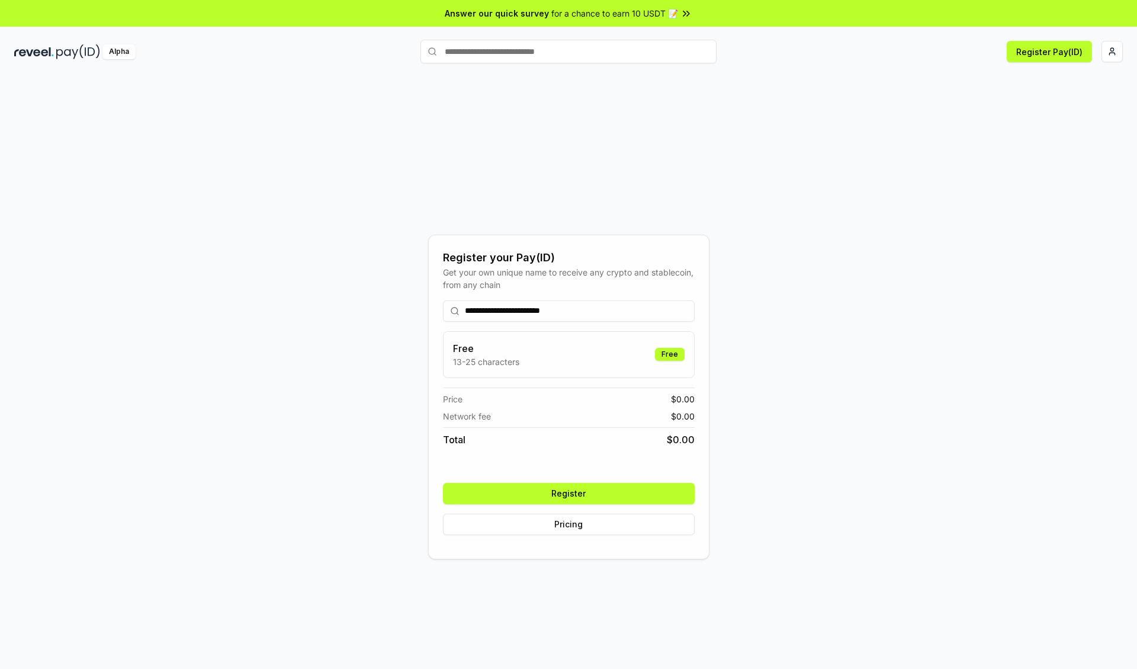 This screenshot has height=669, width=1137. I want to click on button: Register, so click(569, 493).